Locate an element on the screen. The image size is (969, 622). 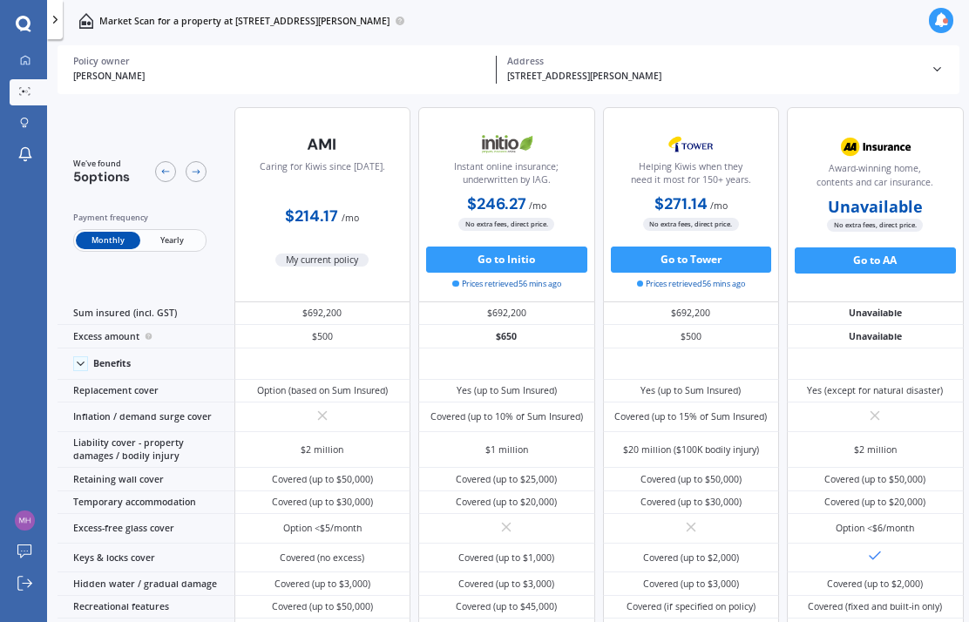
div: Benefits is located at coordinates (112, 363).